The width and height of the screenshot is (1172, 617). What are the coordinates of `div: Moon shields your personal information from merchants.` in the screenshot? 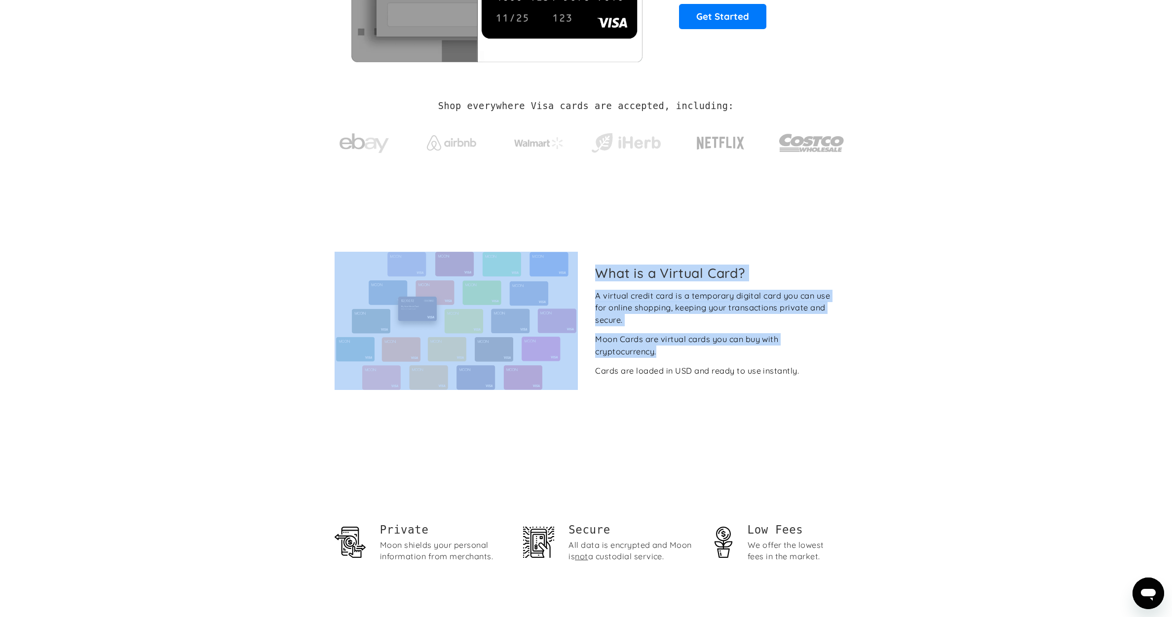 It's located at (444, 551).